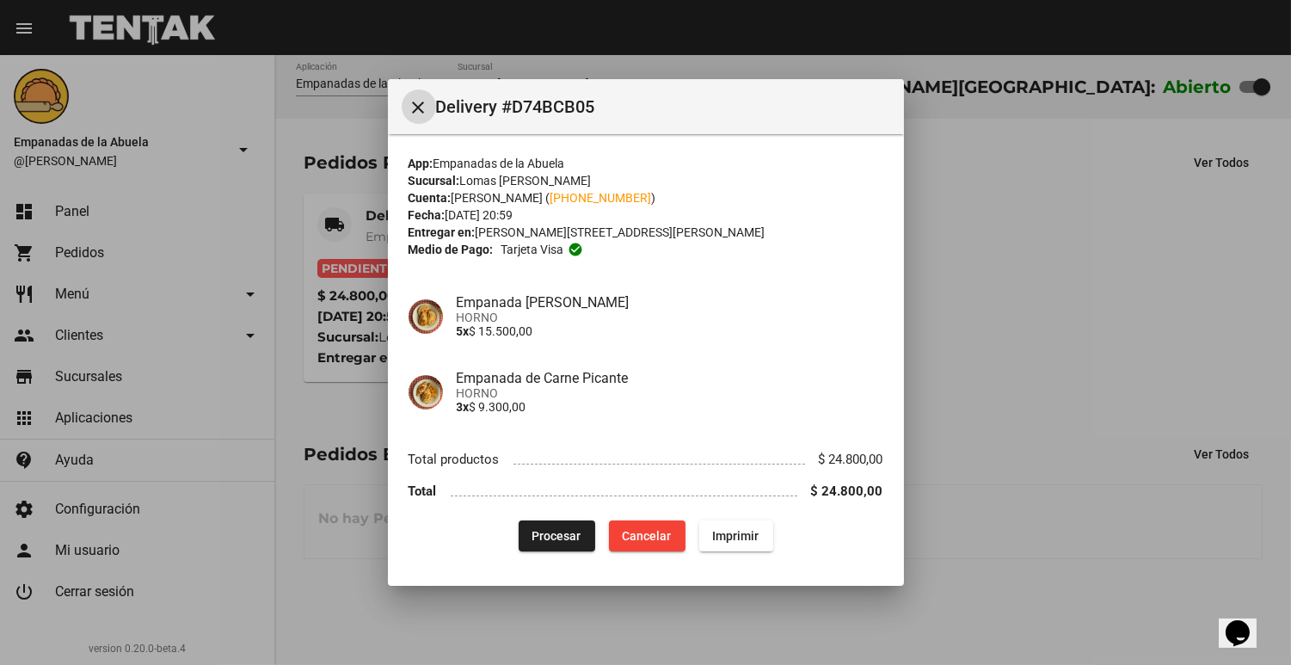 The image size is (1291, 665). I want to click on strong: Sucursal:, so click(434, 181).